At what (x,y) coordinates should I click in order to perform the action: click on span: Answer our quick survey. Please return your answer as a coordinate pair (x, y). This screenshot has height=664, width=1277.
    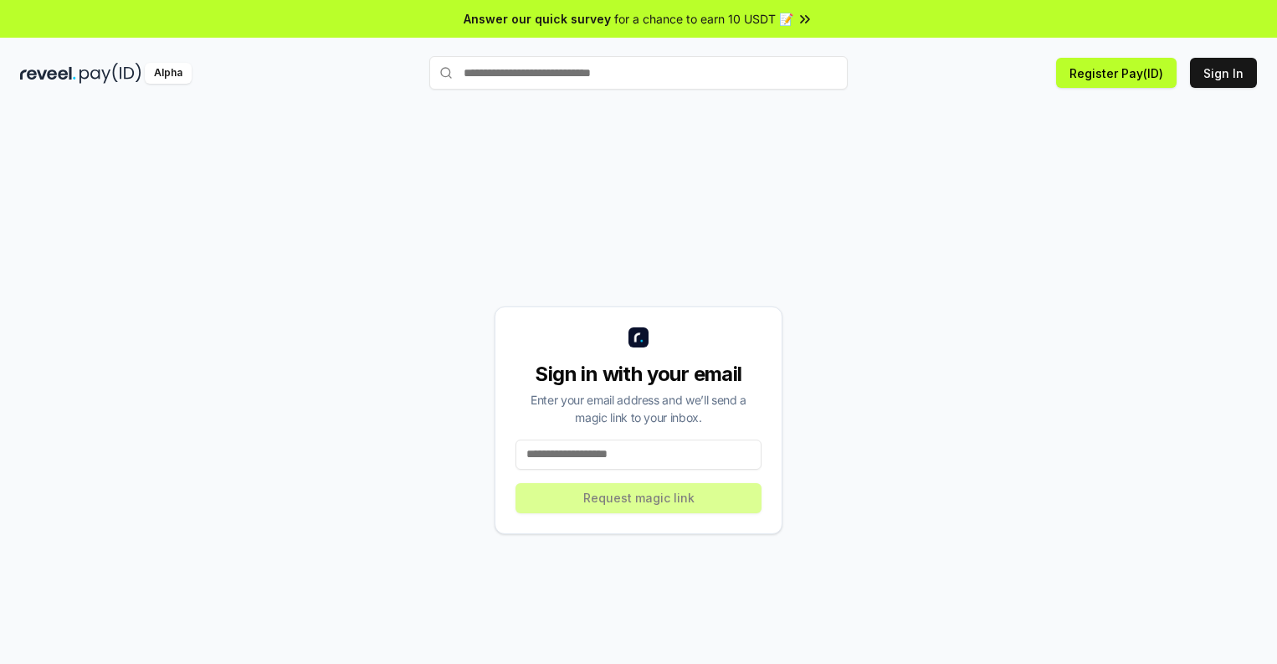
    Looking at the image, I should click on (537, 18).